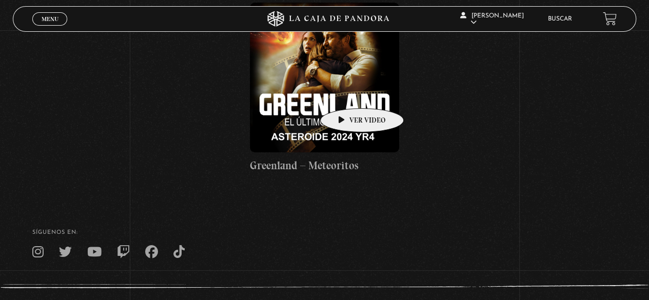 Image resolution: width=649 pixels, height=300 pixels. What do you see at coordinates (50, 28) in the screenshot?
I see `span: Cerrar` at bounding box center [50, 28].